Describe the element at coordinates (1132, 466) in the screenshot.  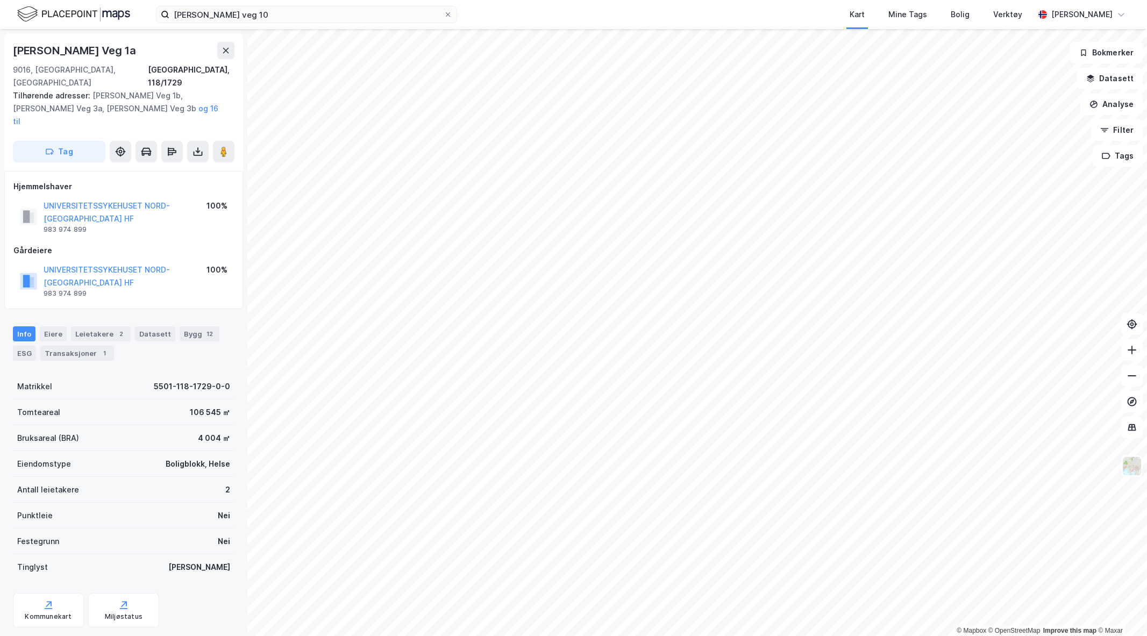
I see `img: Z` at that location.